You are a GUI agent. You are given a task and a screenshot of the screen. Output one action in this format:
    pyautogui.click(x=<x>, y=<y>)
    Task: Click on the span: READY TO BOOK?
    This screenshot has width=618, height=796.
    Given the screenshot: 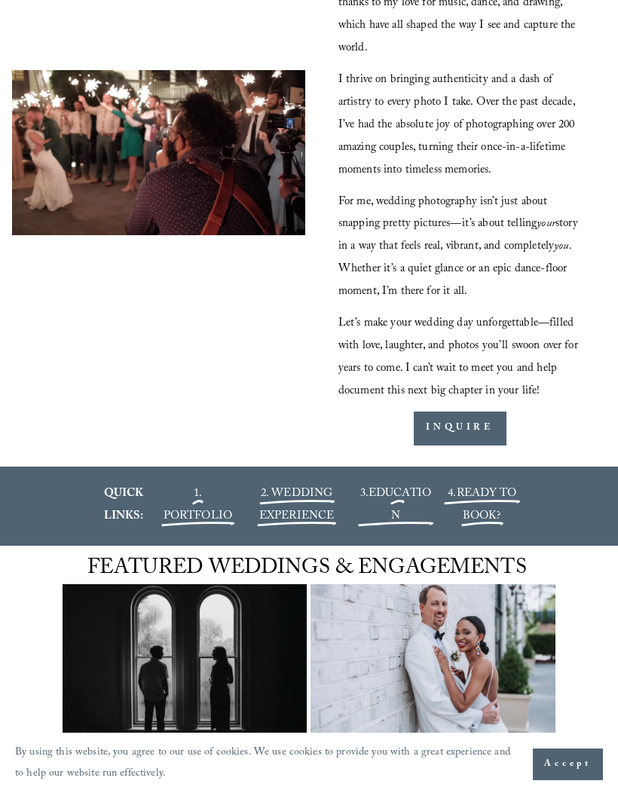 What is the action you would take?
    pyautogui.click(x=486, y=505)
    